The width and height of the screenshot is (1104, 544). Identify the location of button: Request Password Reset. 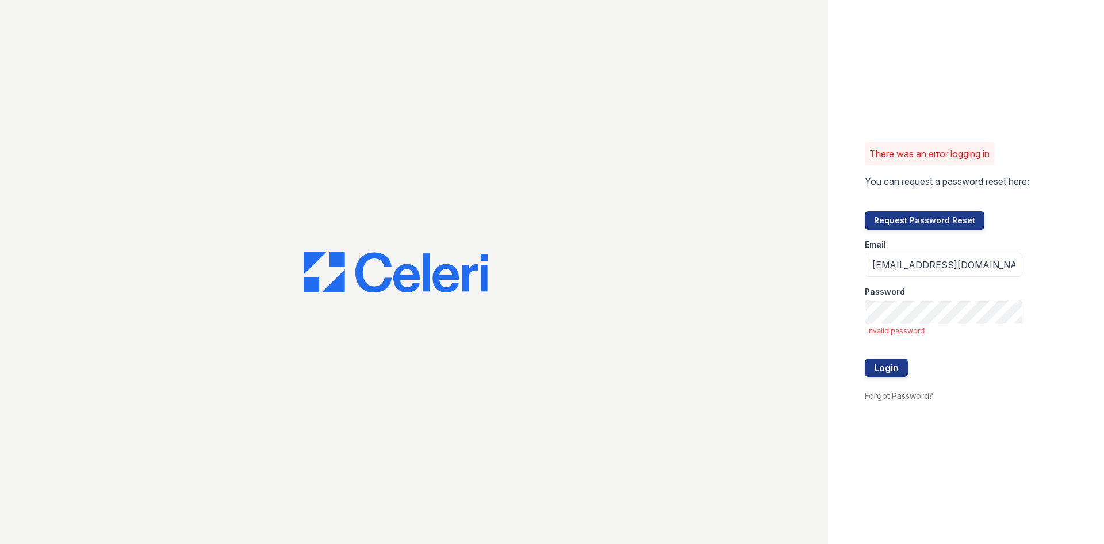
(925, 220).